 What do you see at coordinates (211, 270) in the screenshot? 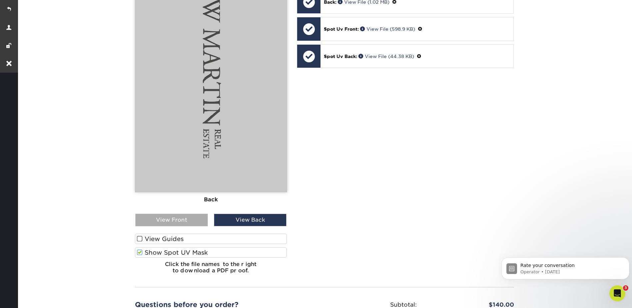
I see `h6: Click the file names to the right to download a PDF proof.` at bounding box center [211, 270].